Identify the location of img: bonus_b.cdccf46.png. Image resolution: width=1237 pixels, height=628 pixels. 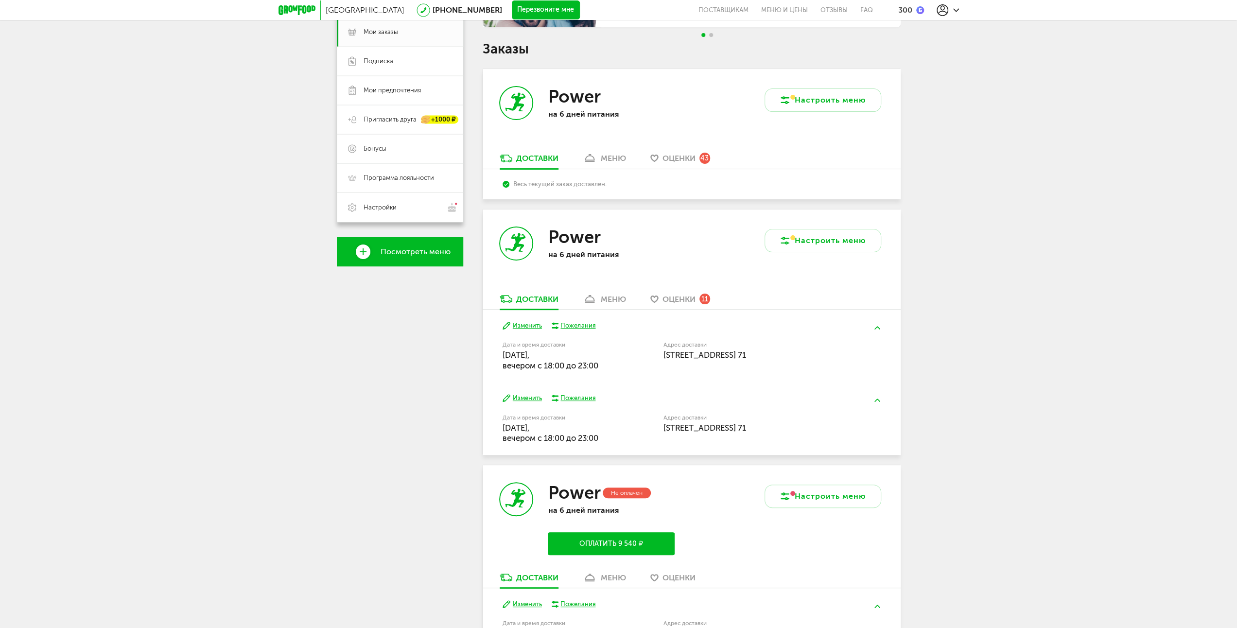
(920, 10).